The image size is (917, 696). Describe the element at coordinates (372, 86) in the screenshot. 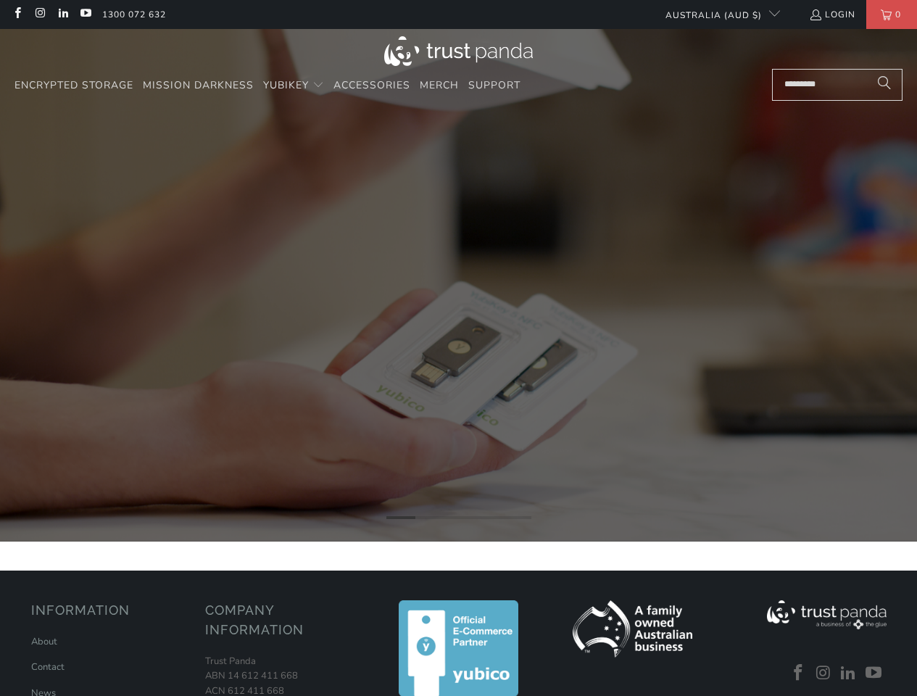

I see `a: Accessories` at that location.